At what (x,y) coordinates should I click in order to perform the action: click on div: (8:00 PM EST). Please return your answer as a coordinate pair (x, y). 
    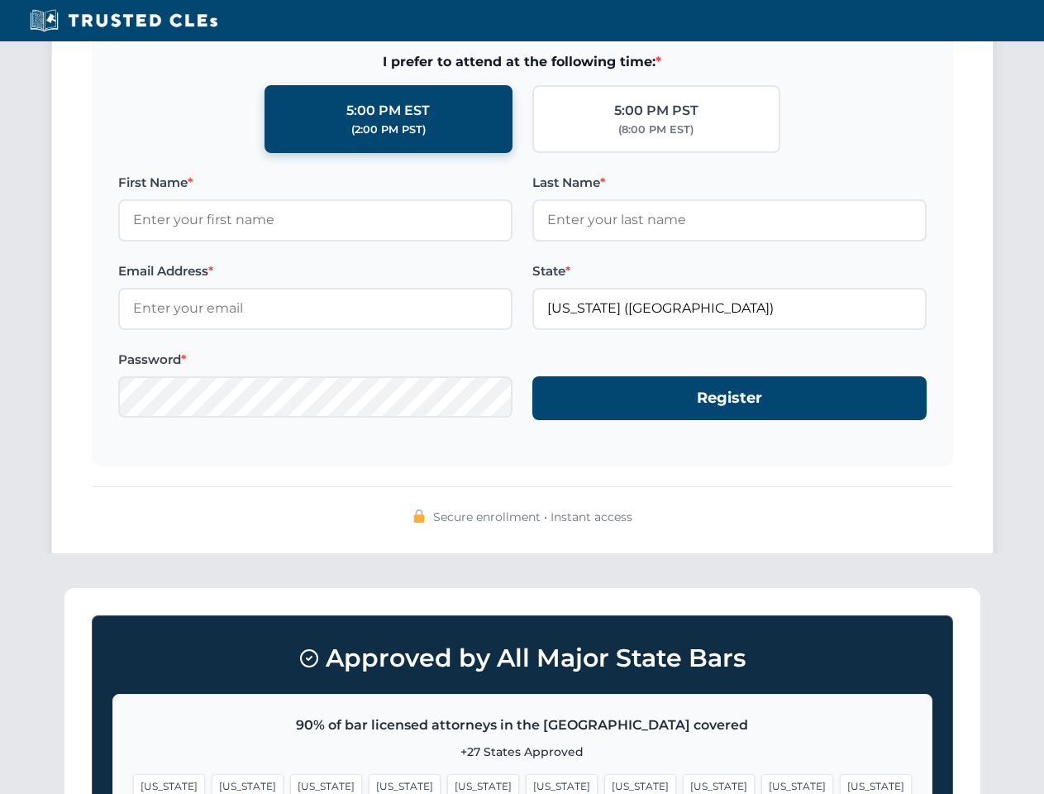
    Looking at the image, I should click on (656, 130).